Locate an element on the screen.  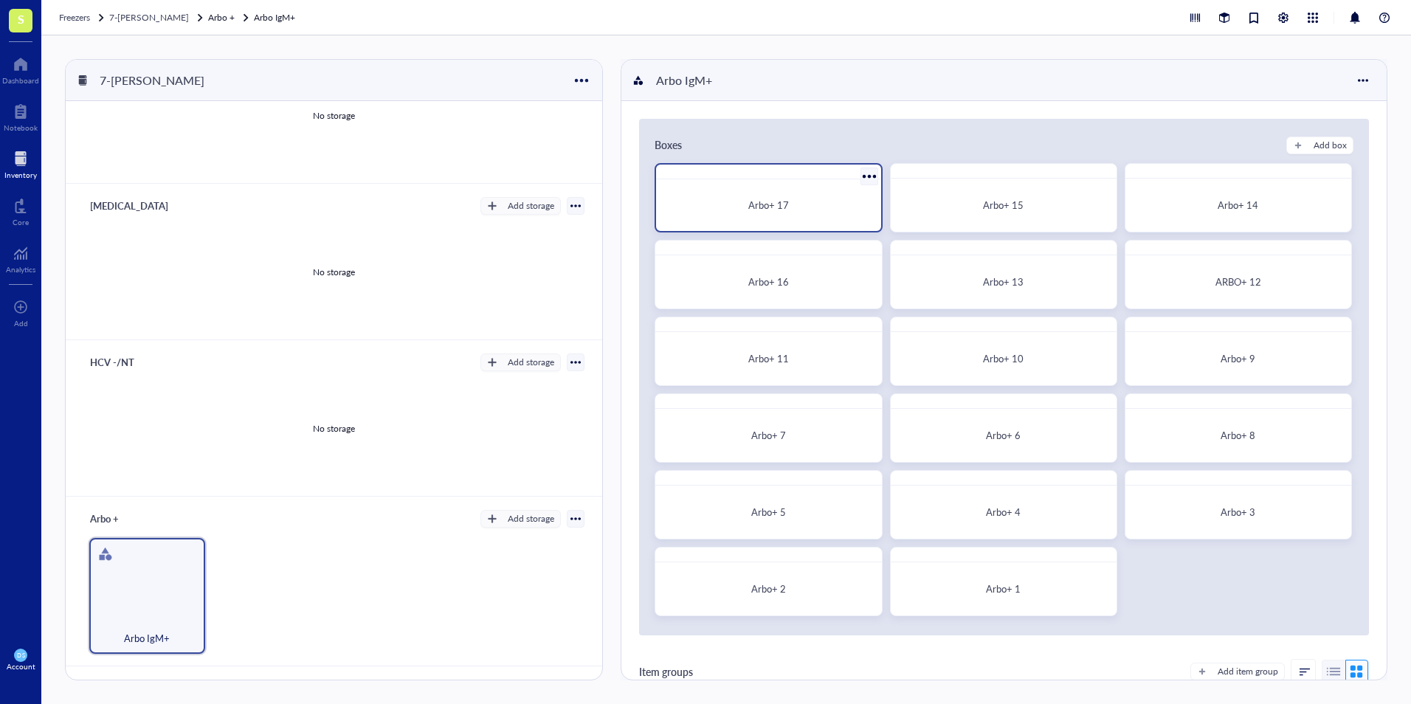
span: Arbo+ 10 is located at coordinates (1003, 358).